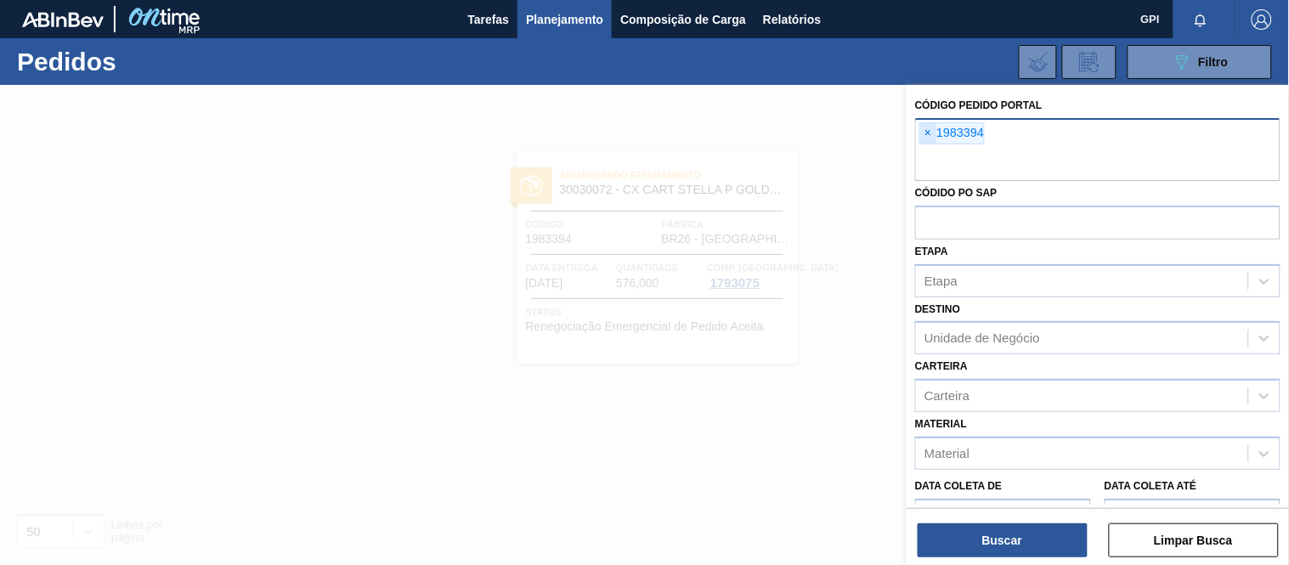  I want to click on div: Unidade de Negócio, so click(983, 338).